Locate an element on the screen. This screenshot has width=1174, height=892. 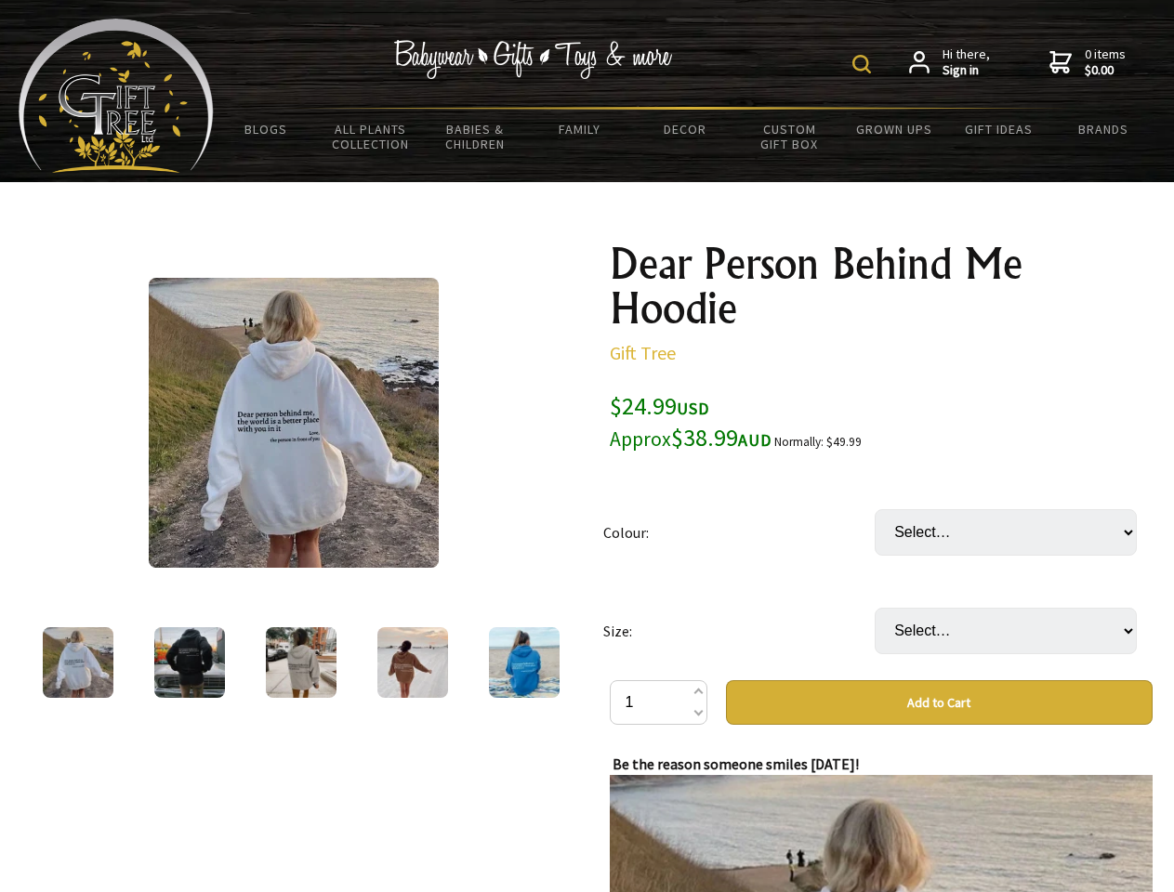
a: Gift Tree is located at coordinates (642, 352).